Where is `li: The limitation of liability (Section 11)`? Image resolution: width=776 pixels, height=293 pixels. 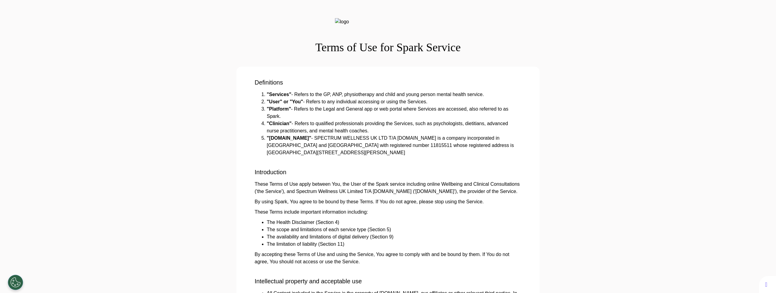
li: The limitation of liability (Section 11) is located at coordinates (394, 244).